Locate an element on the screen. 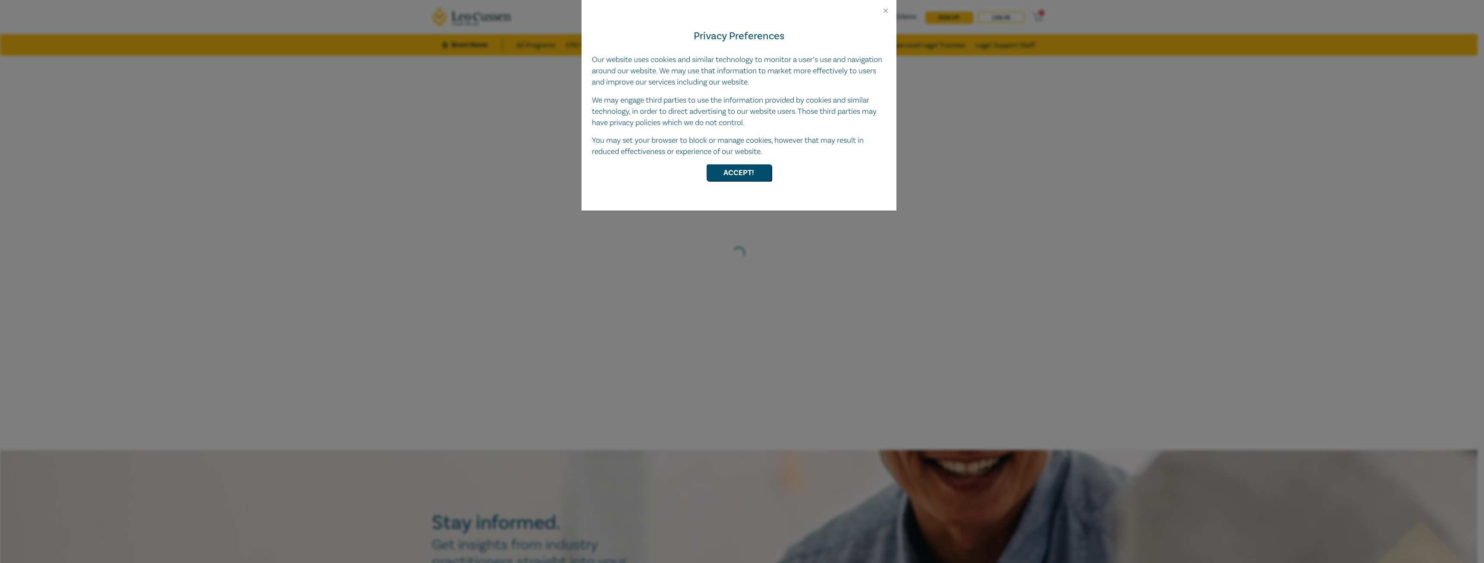  p: Our website uses cookies and similar technology to monitor a user’s use and navigation around our... is located at coordinates (739, 71).